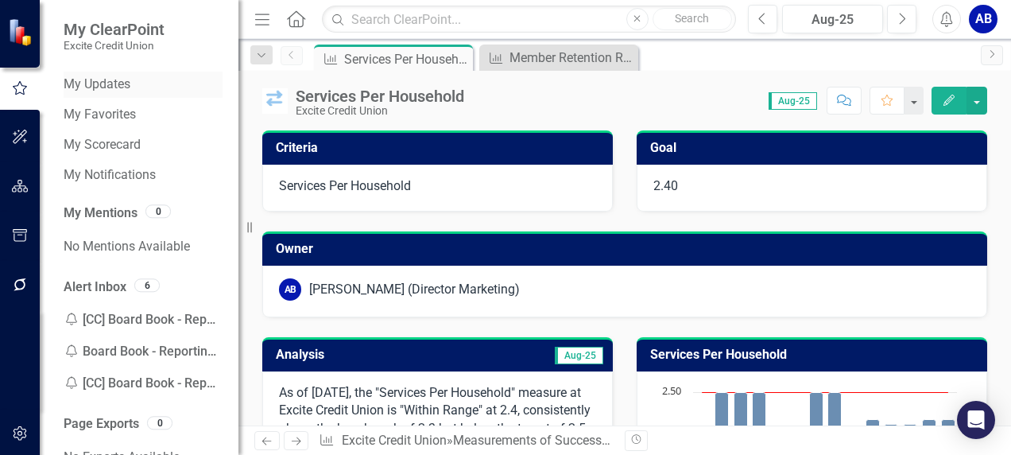 The width and height of the screenshot is (1011, 455). Describe the element at coordinates (811, 186) in the screenshot. I see `p: 2.40` at that location.